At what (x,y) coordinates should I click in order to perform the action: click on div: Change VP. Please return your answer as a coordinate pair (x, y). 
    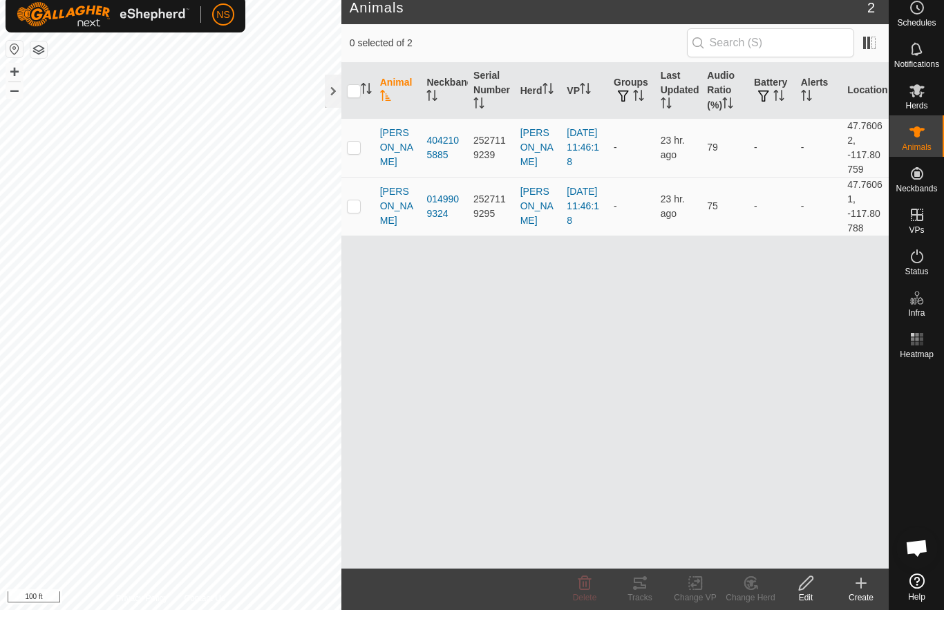
    Looking at the image, I should click on (695, 607).